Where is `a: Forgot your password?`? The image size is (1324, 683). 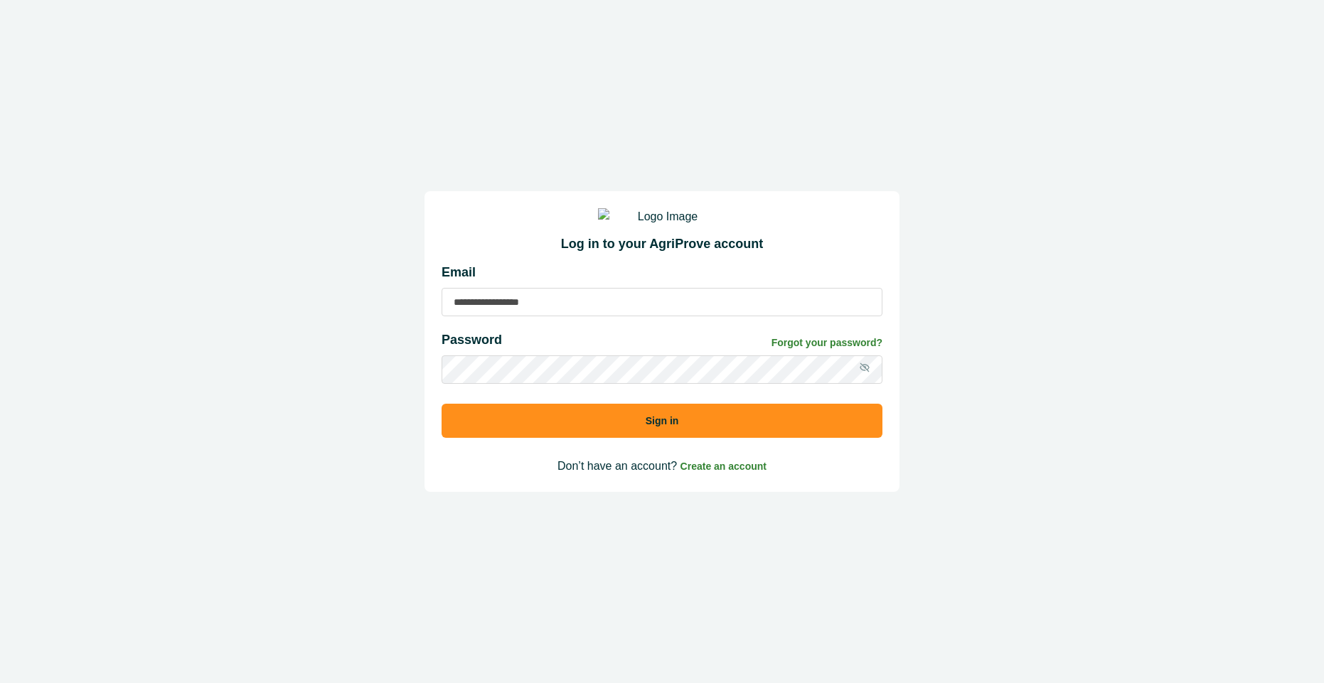 a: Forgot your password? is located at coordinates (827, 343).